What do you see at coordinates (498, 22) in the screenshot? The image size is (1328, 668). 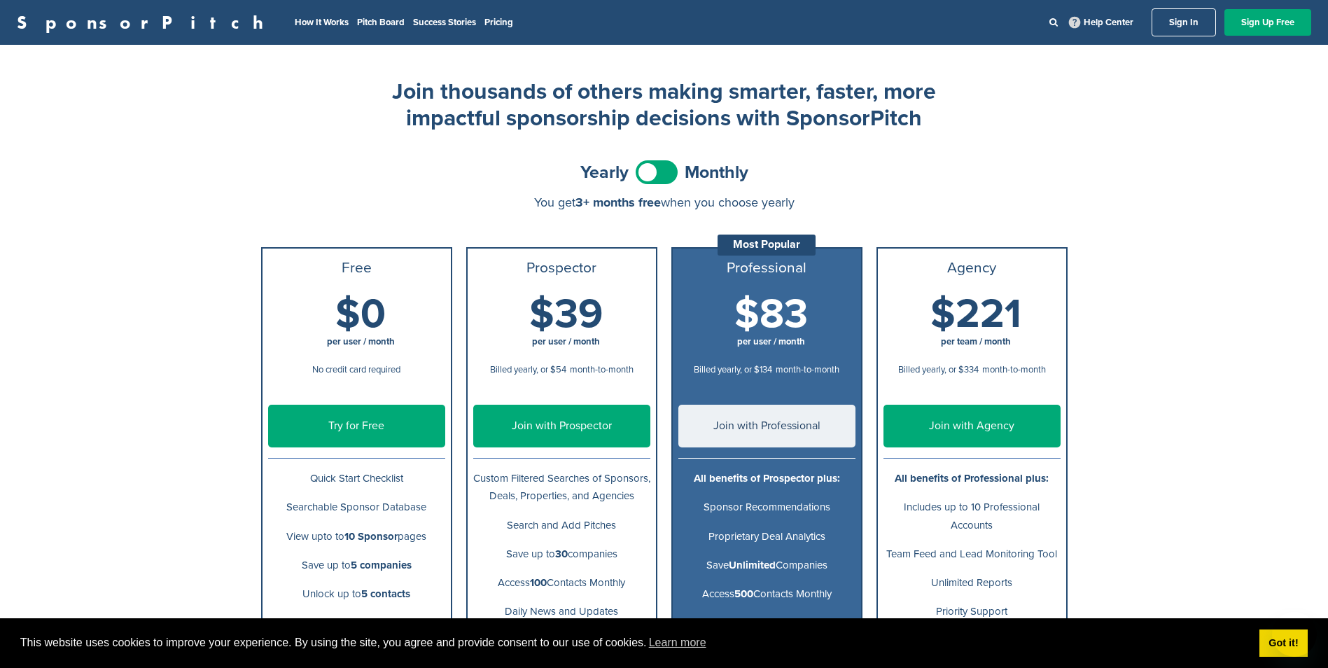 I see `a: Pricing` at bounding box center [498, 22].